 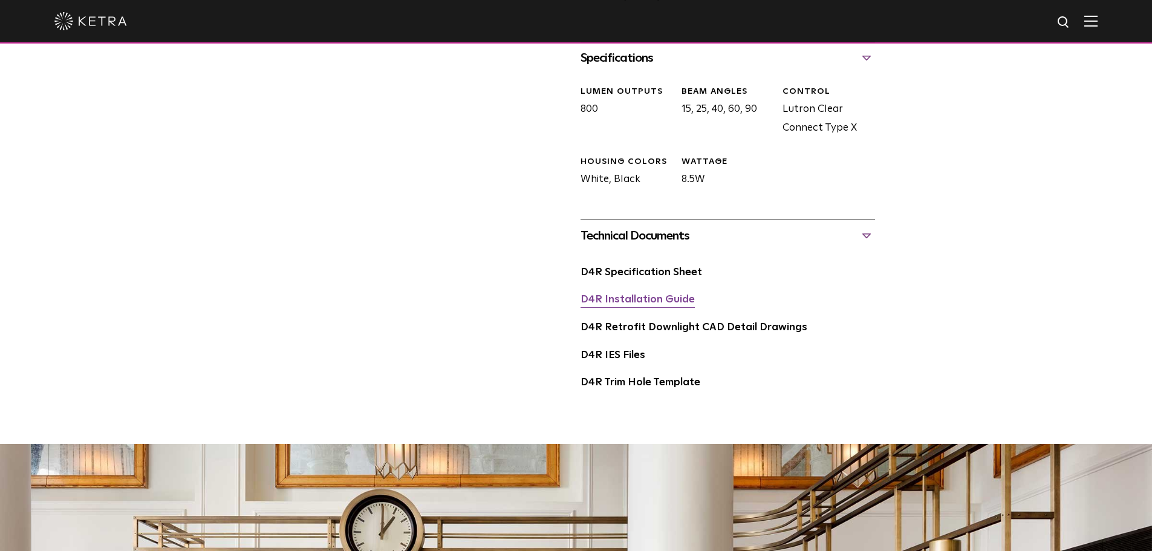 What do you see at coordinates (641, 272) in the screenshot?
I see `a: D4R Specification Sheet` at bounding box center [641, 272].